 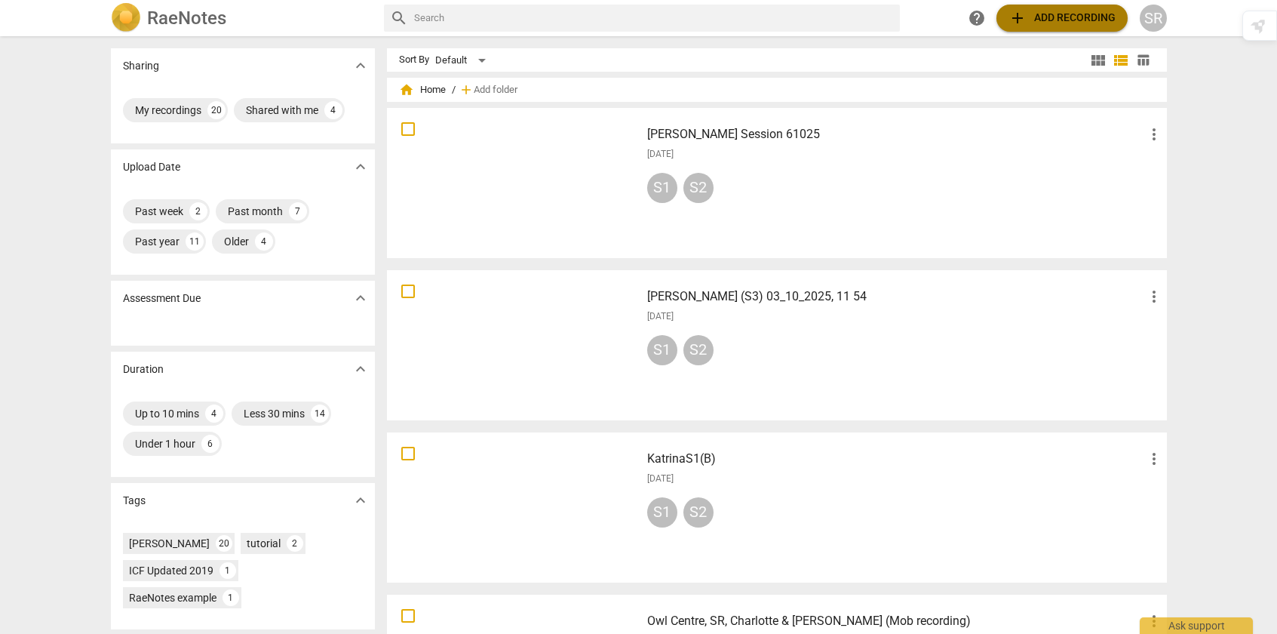 What do you see at coordinates (1153, 18) in the screenshot?
I see `button: SR` at bounding box center [1153, 18].